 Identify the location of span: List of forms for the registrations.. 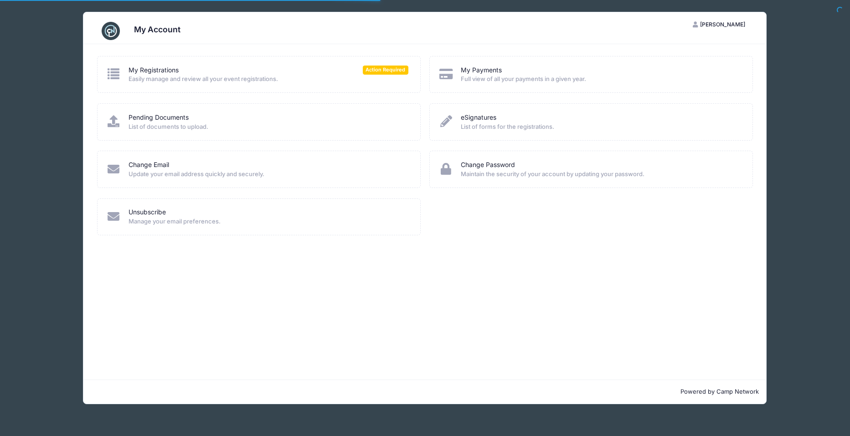
(600, 127).